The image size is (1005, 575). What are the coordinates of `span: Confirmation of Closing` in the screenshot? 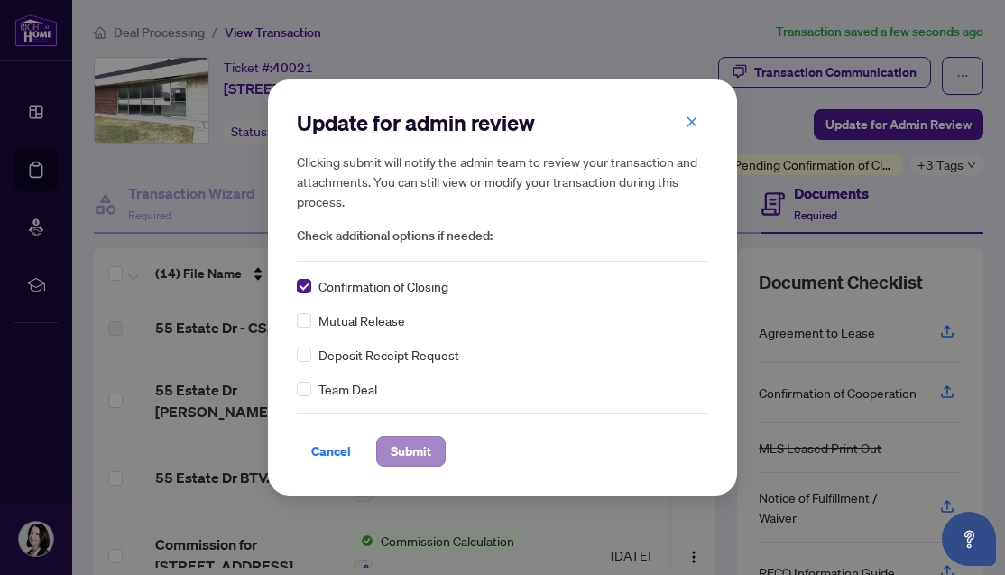 It's located at (383, 286).